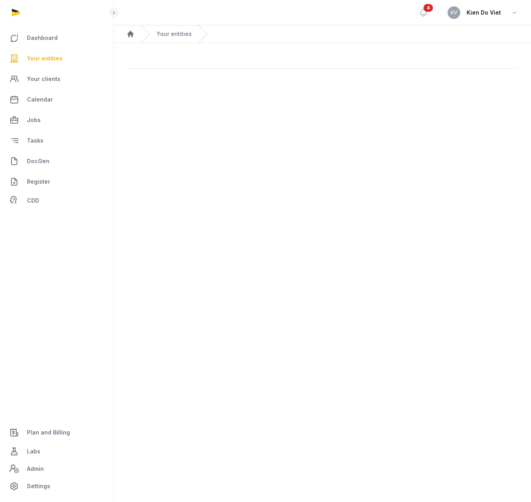  Describe the element at coordinates (57, 38) in the screenshot. I see `a: Dashboard` at that location.